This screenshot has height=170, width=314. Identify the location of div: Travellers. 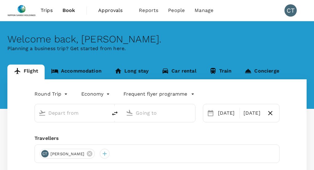
(157, 138).